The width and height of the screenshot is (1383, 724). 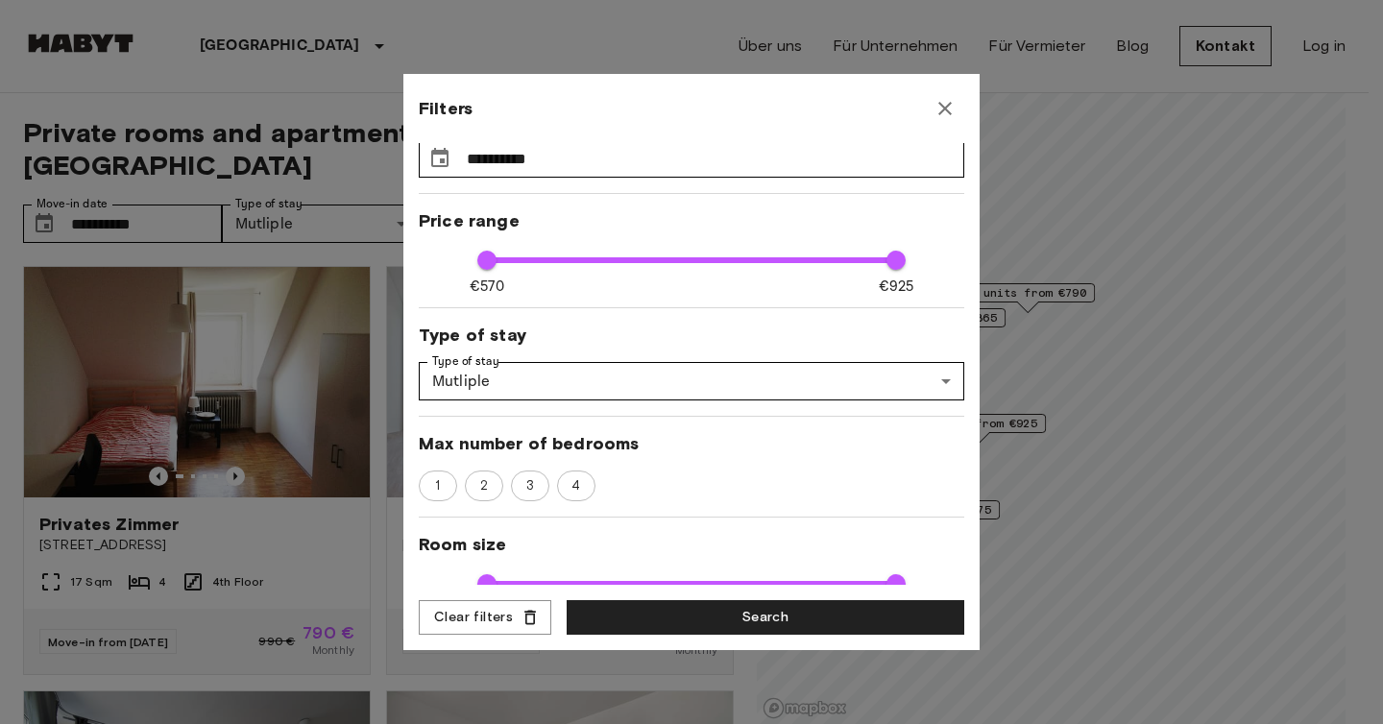 What do you see at coordinates (484, 486) in the screenshot?
I see `span: 2` at bounding box center [484, 486].